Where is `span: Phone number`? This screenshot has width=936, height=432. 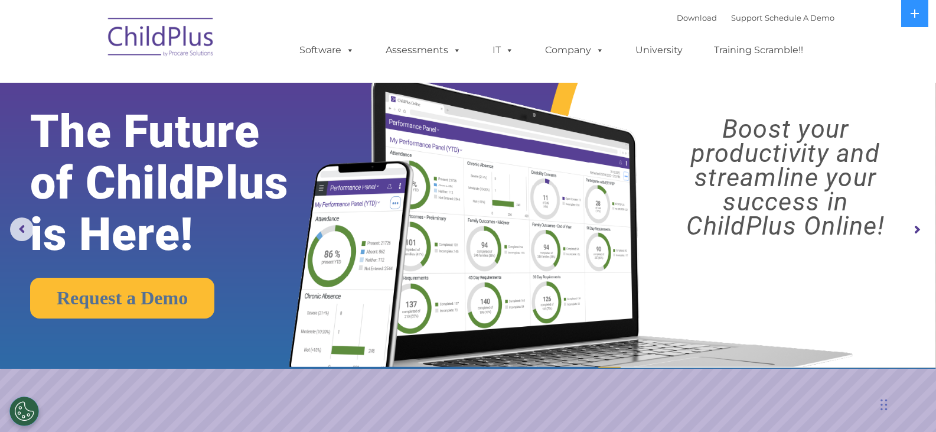
span: Phone number is located at coordinates (189, 131).